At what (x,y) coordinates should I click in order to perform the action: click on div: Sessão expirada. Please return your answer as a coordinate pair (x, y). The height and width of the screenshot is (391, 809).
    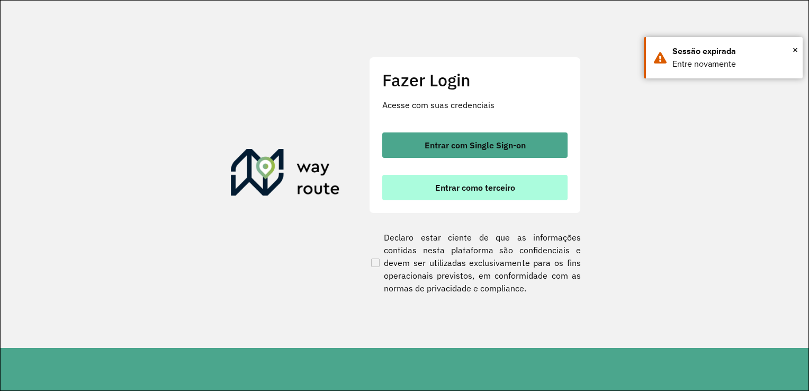
    Looking at the image, I should click on (733, 51).